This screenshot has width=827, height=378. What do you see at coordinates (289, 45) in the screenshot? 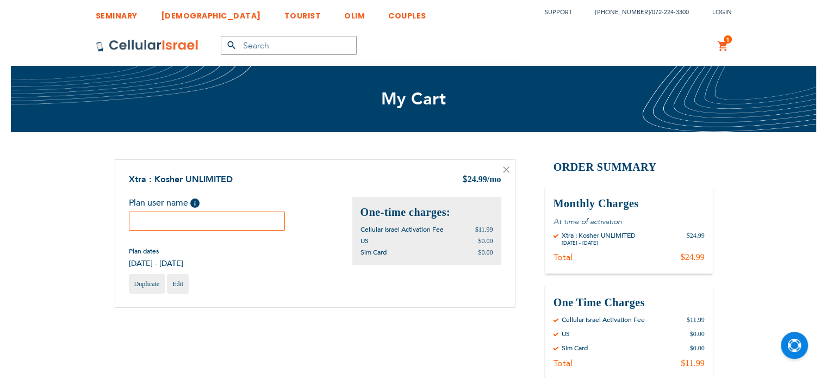
I see `input: Search` at bounding box center [289, 45].